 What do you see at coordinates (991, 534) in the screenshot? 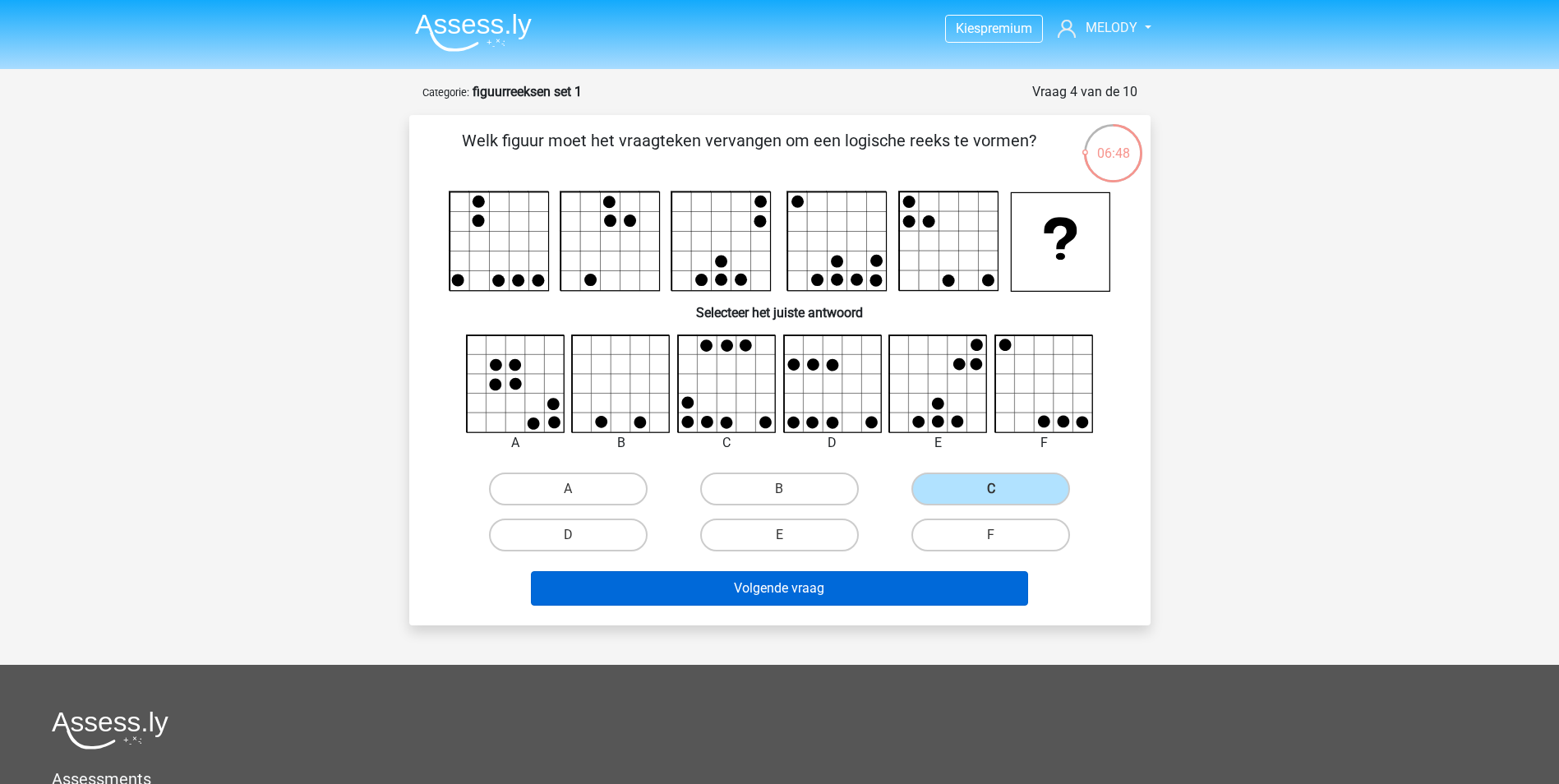
I see `label: F` at bounding box center [991, 534].